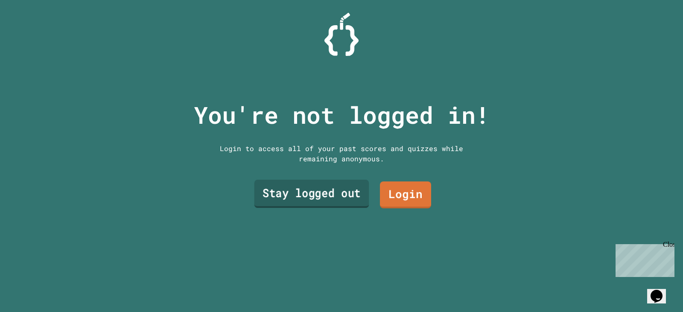 The height and width of the screenshot is (312, 683). I want to click on a: Login, so click(405, 195).